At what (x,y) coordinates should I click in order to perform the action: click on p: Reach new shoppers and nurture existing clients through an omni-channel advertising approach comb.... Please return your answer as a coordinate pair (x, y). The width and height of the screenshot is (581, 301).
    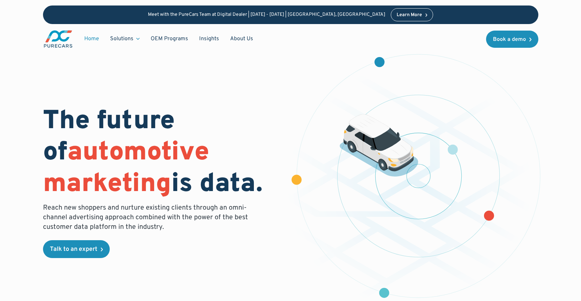
    Looking at the image, I should click on (147, 218).